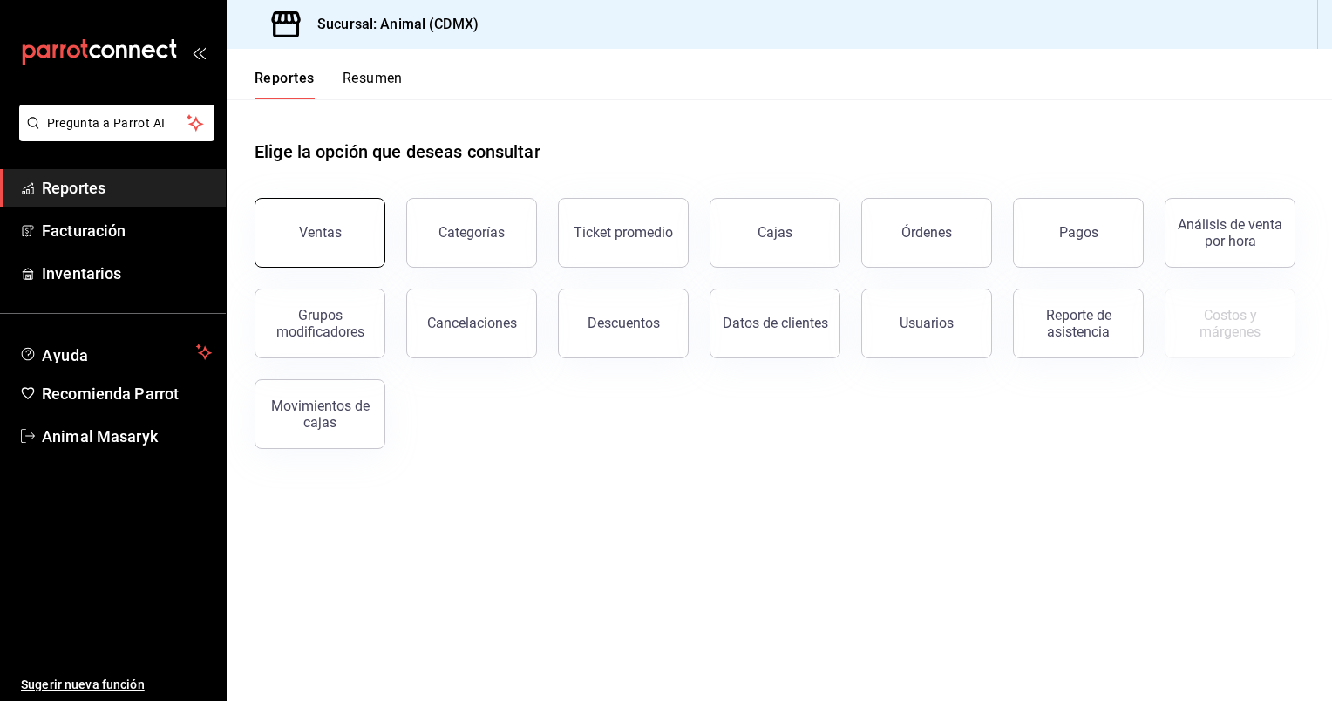  Describe the element at coordinates (126, 273) in the screenshot. I see `span: Inventarios` at that location.